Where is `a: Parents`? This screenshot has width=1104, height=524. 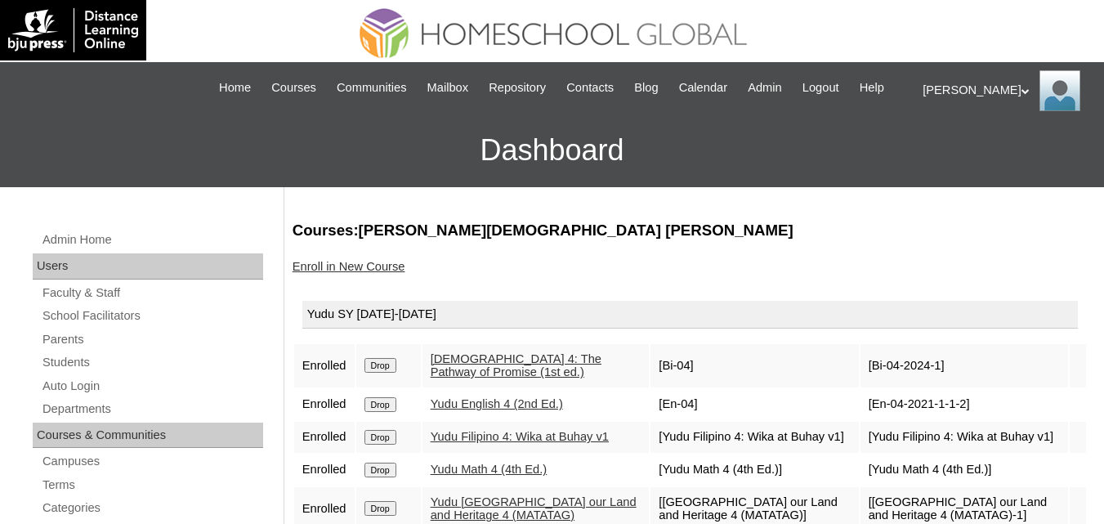 a: Parents is located at coordinates (152, 339).